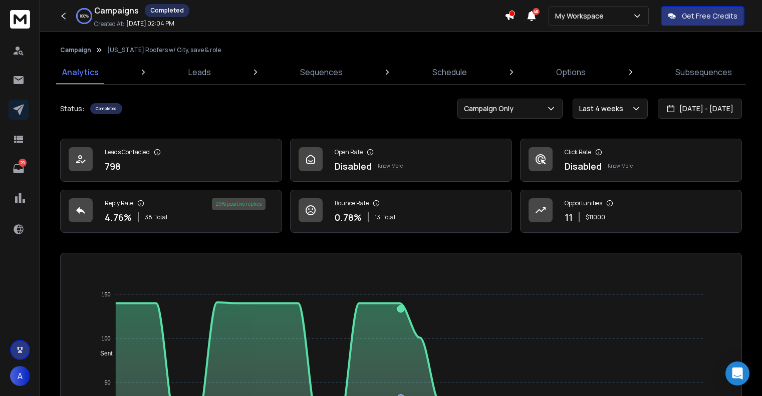 This screenshot has width=762, height=396. What do you see at coordinates (238, 204) in the screenshot?
I see `div: 29 % positive replies` at bounding box center [238, 204].